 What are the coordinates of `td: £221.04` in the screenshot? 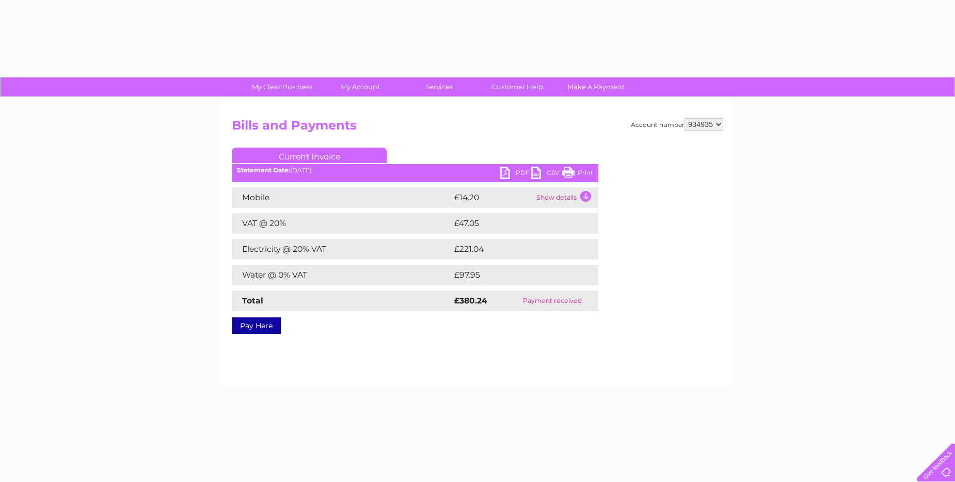 It's located at (515, 249).